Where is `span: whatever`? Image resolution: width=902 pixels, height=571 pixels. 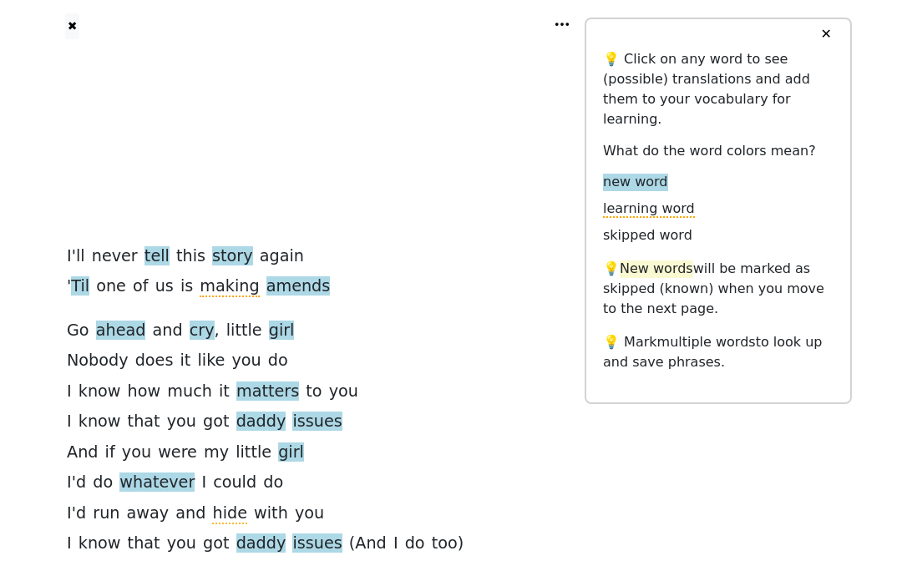 span: whatever is located at coordinates (157, 483).